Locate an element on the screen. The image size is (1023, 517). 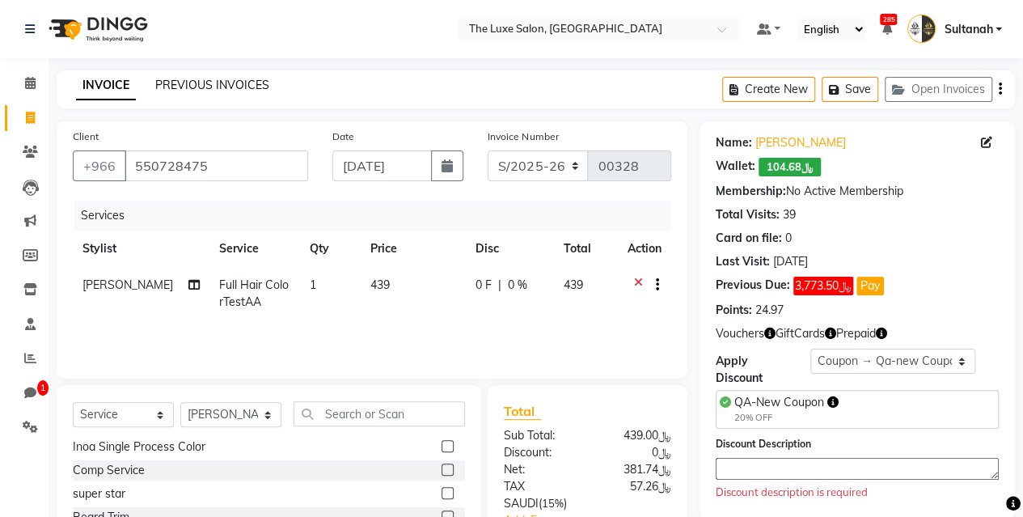
th: Price is located at coordinates (413, 248).